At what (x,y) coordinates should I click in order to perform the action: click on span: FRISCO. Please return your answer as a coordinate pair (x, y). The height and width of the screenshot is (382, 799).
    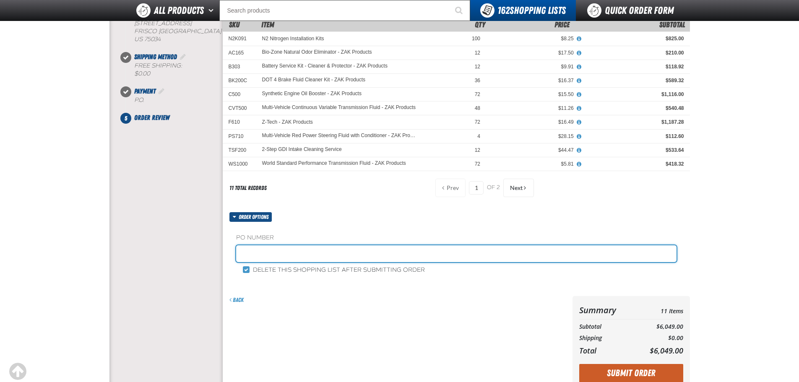
    Looking at the image, I should click on (145, 31).